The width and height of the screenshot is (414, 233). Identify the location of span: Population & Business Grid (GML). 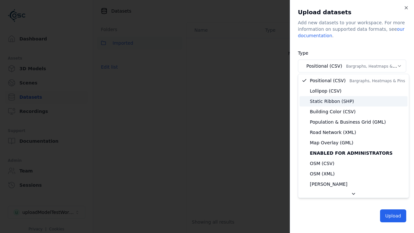
(348, 122).